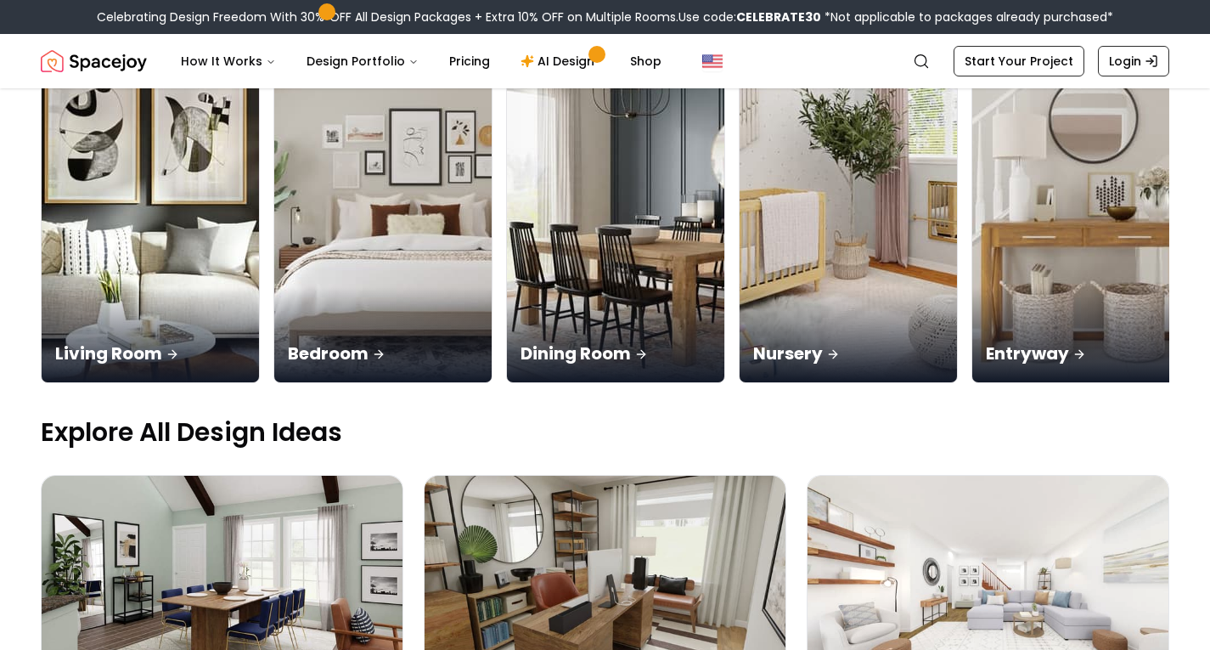  I want to click on b: CELEBRATE30, so click(779, 17).